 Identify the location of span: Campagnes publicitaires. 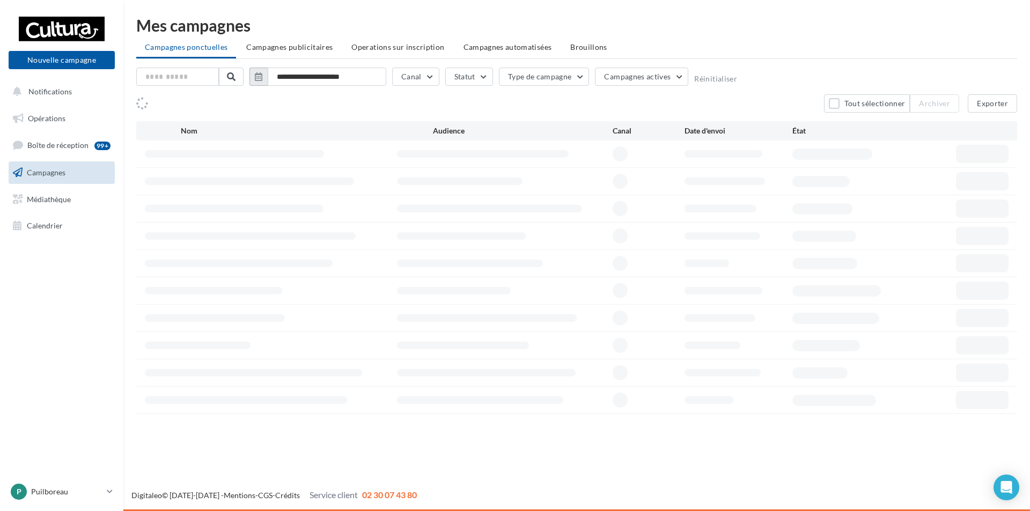
(289, 47).